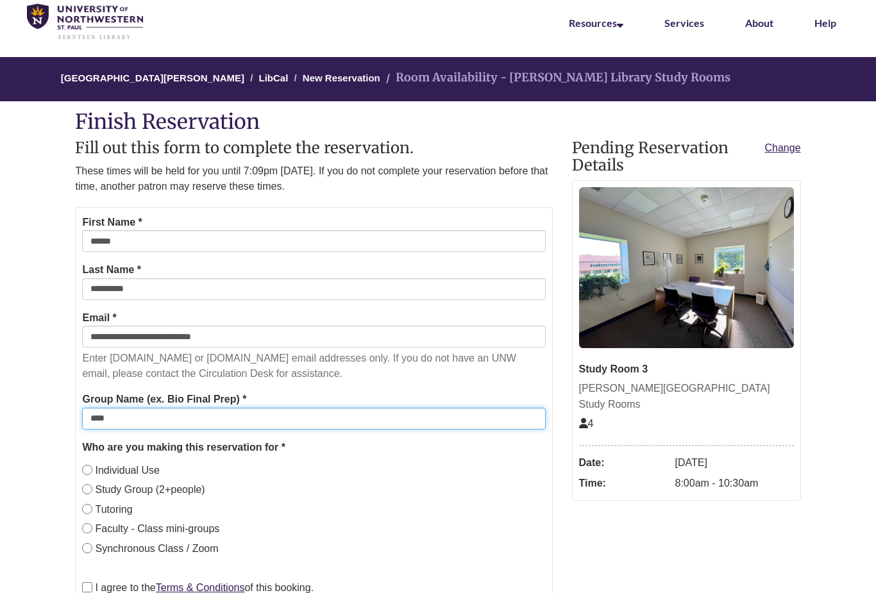  What do you see at coordinates (273, 78) in the screenshot?
I see `a: LibCal` at bounding box center [273, 78].